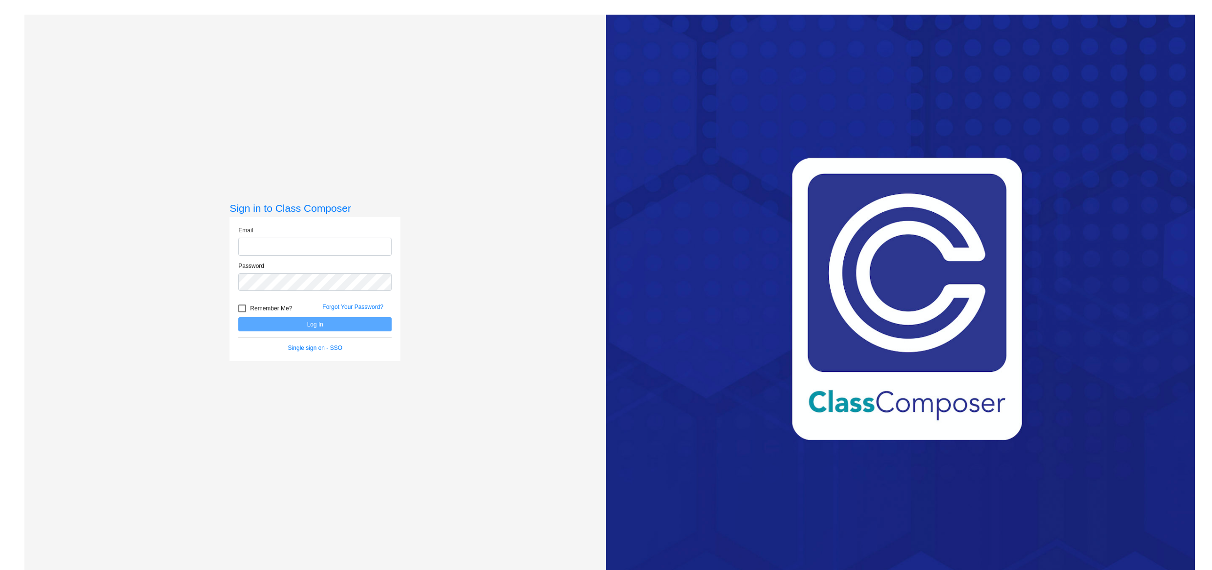 This screenshot has height=570, width=1212. What do you see at coordinates (353, 307) in the screenshot?
I see `a: Forgot Your Password?` at bounding box center [353, 307].